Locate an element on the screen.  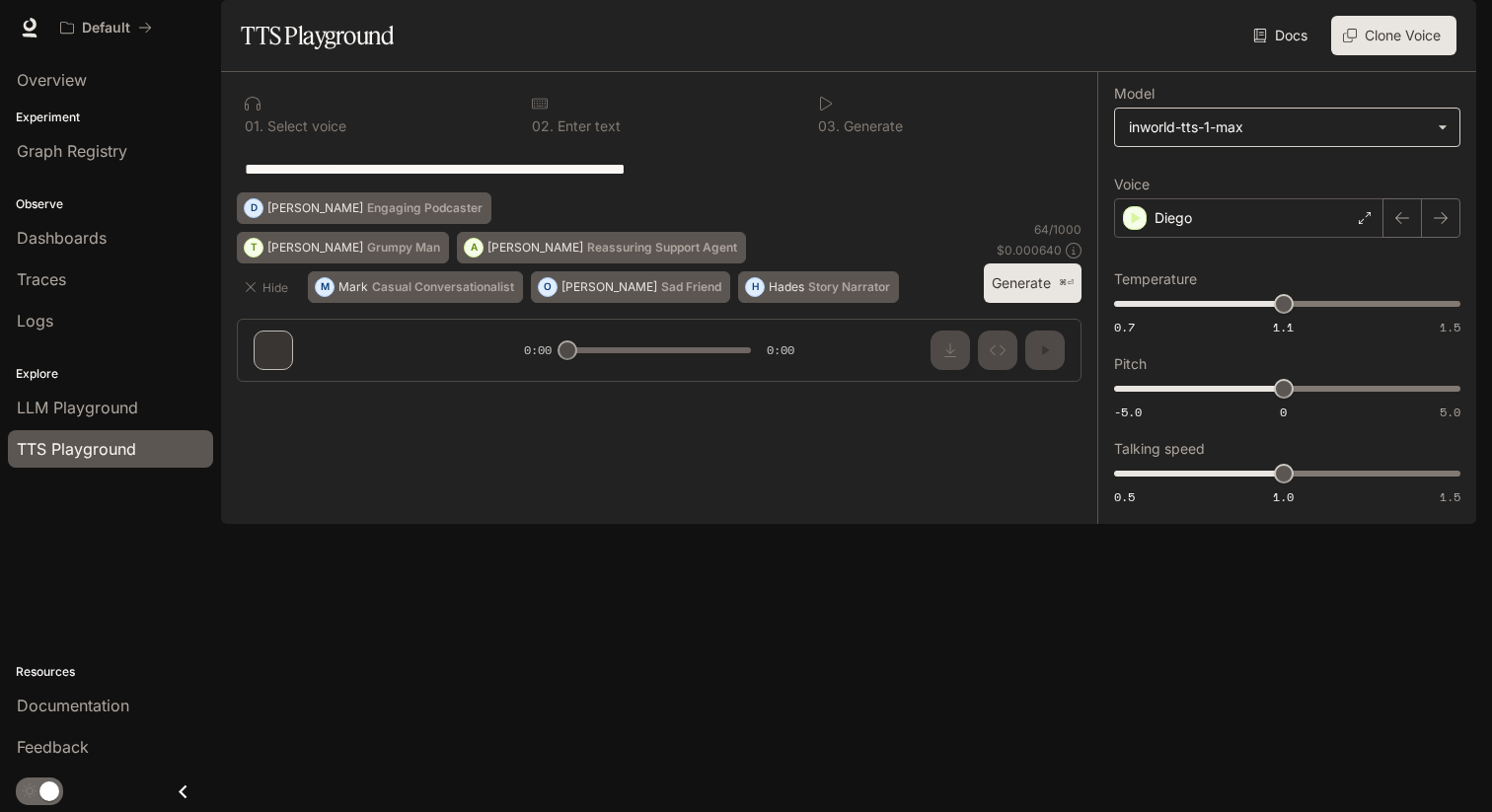
span: 5.0 is located at coordinates (1450, 411).